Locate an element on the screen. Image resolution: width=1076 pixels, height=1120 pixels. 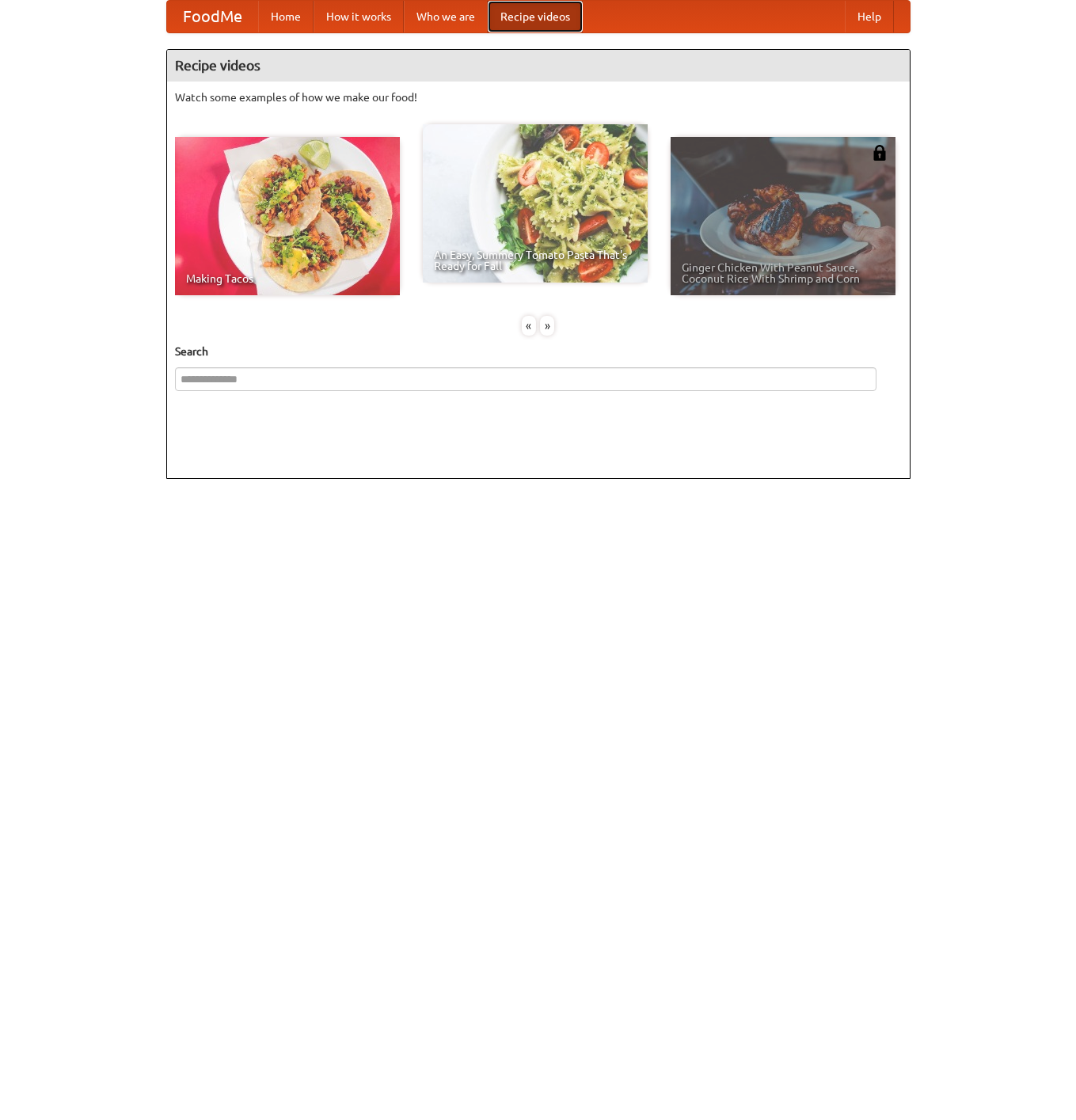
span: Making Tacos is located at coordinates (288, 279).